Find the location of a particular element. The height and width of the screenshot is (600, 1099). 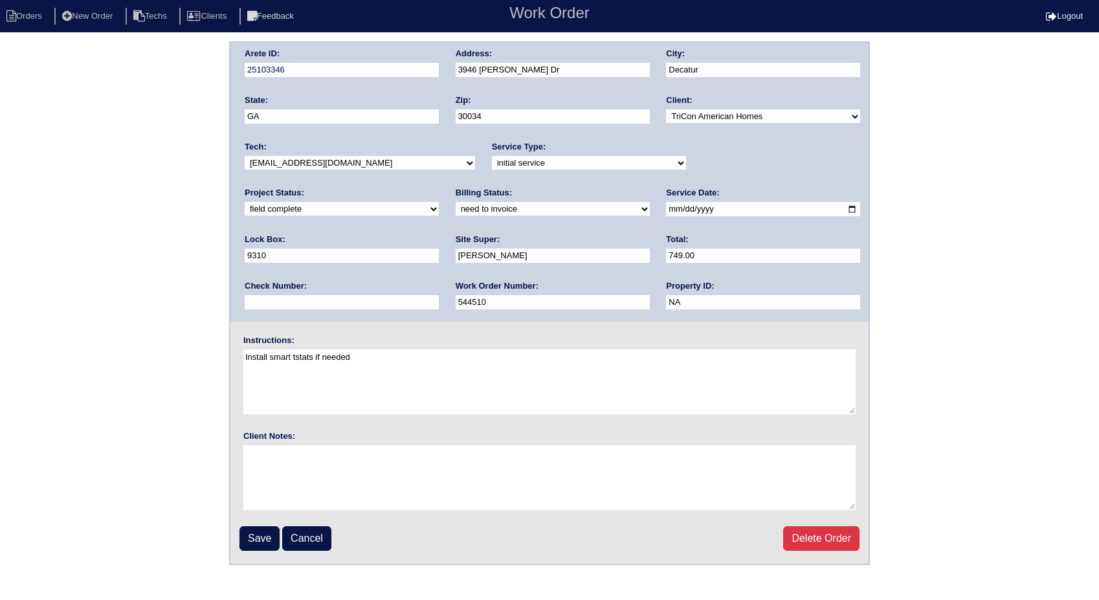

a: Cancel is located at coordinates (307, 538).